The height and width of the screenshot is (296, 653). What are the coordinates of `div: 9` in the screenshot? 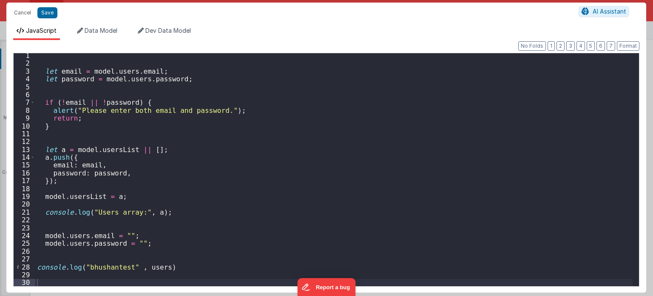 It's located at (24, 118).